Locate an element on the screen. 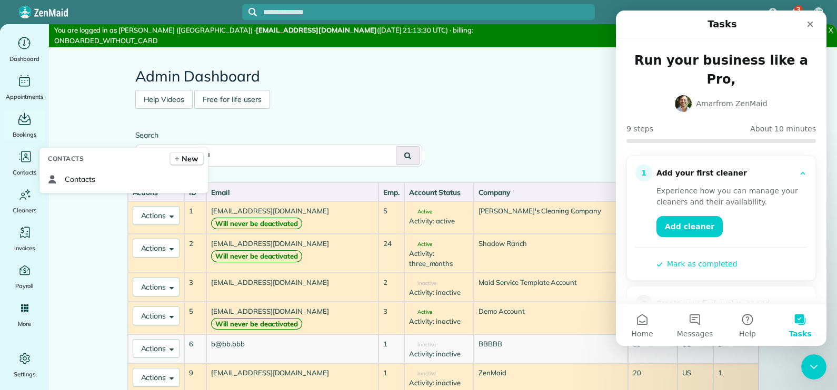 The width and height of the screenshot is (837, 390). span: More is located at coordinates (24, 324).